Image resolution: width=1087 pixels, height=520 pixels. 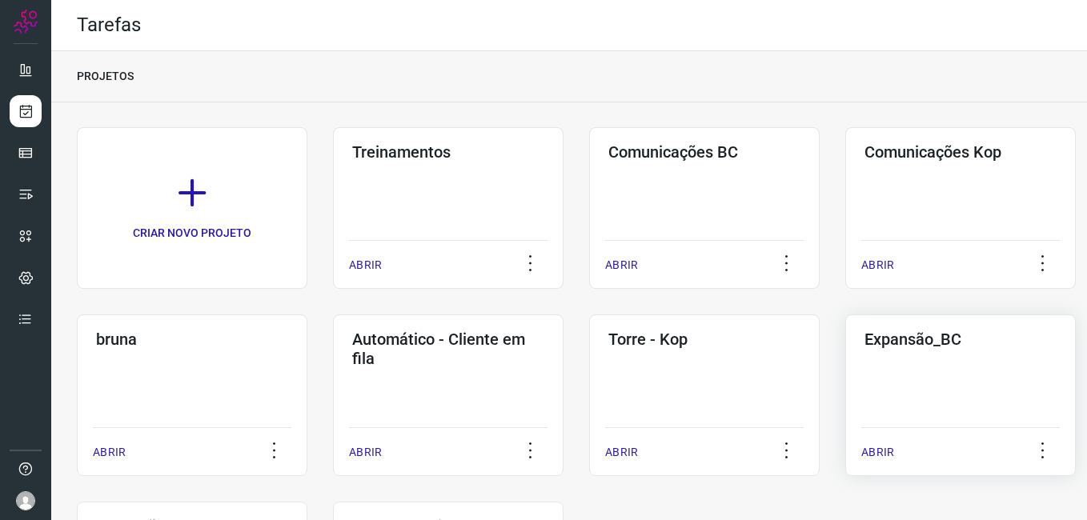 I want to click on p: PROJETOS, so click(x=105, y=76).